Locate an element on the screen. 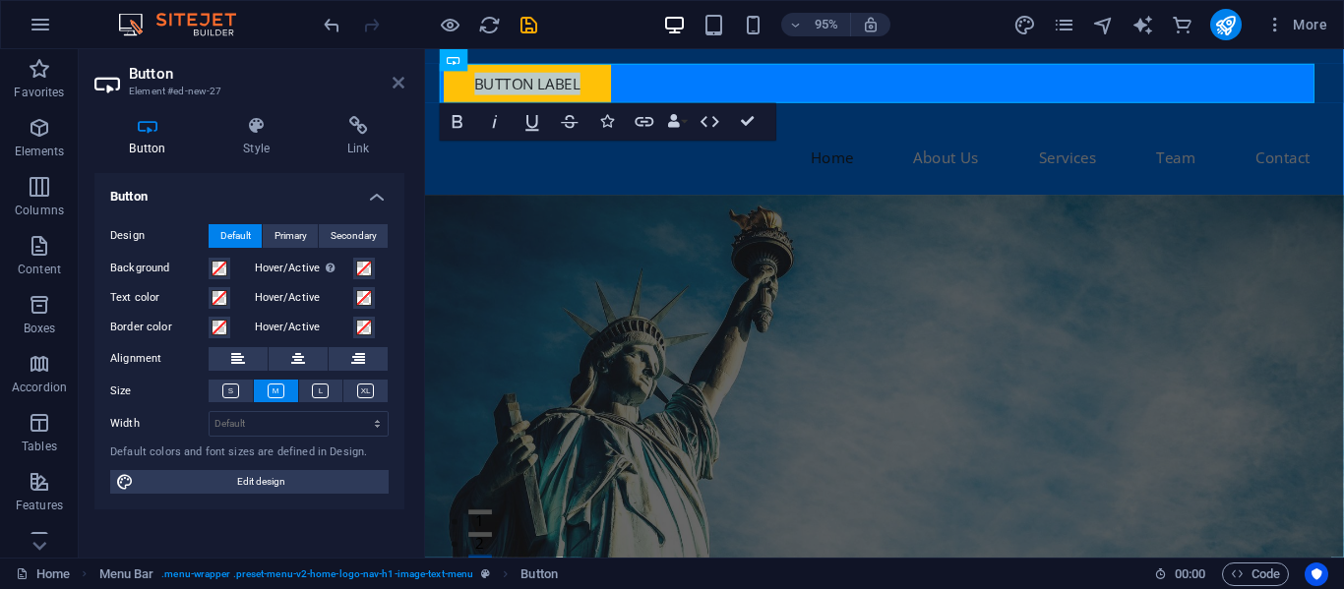 This screenshot has width=1344, height=589. label: Width is located at coordinates (159, 423).